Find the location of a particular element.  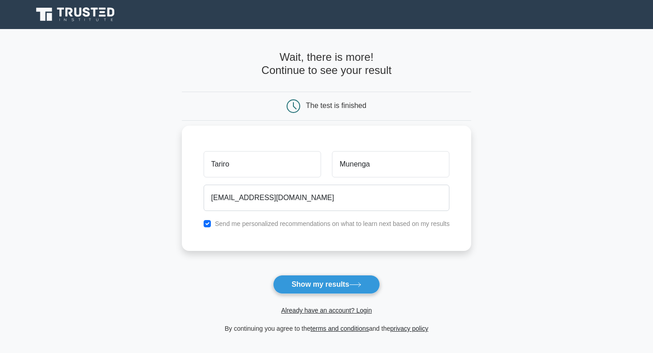

label: Send me personalized recommendations on what to learn next based on my results is located at coordinates (332, 224).